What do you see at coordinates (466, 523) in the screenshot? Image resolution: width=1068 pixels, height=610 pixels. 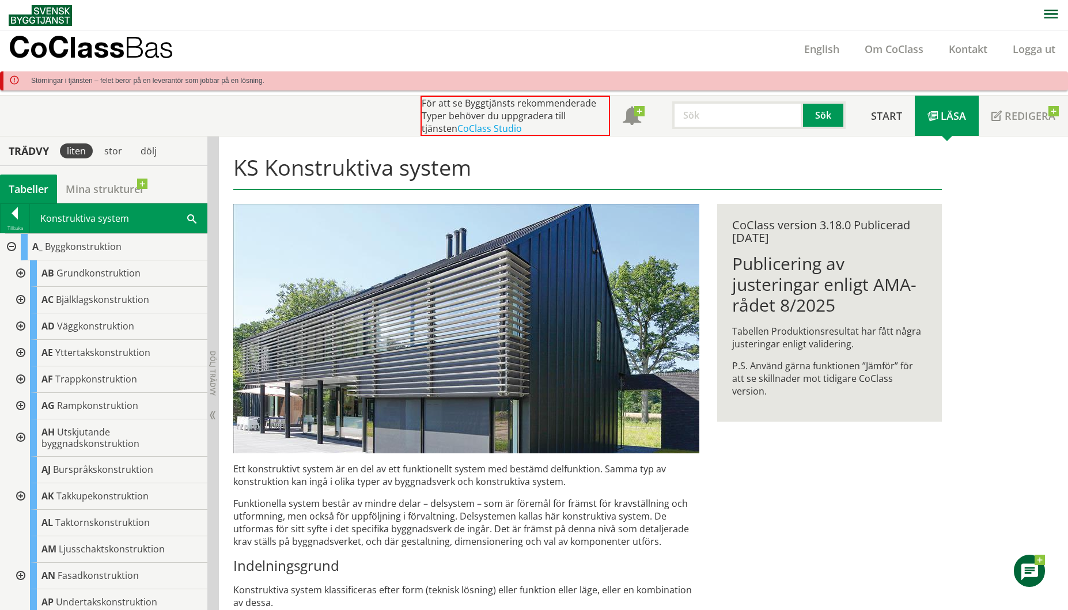 I see `p: Funktionella system består av mindre delar – delsystem – som är föremål för främst för krav­ställ...` at bounding box center [466, 523].